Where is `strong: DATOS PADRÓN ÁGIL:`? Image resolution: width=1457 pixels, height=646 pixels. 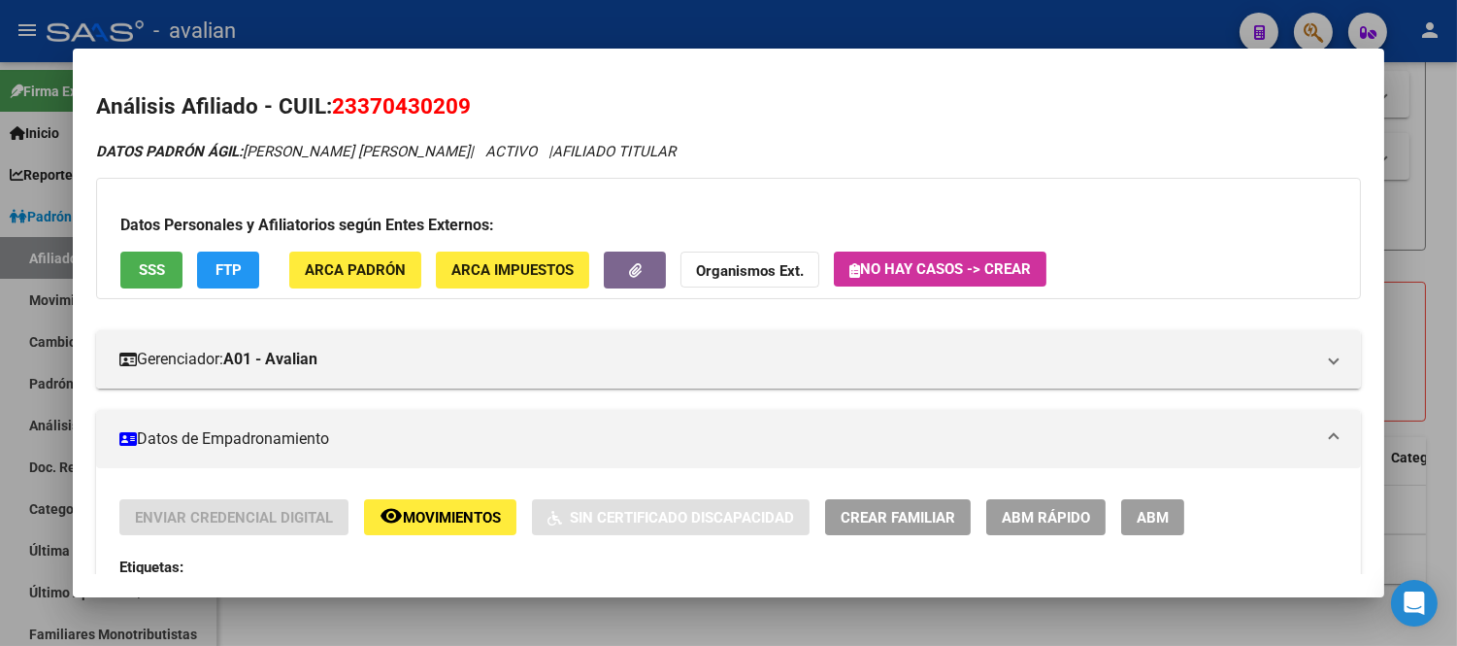 strong: DATOS PADRÓN ÁGIL: is located at coordinates (169, 151).